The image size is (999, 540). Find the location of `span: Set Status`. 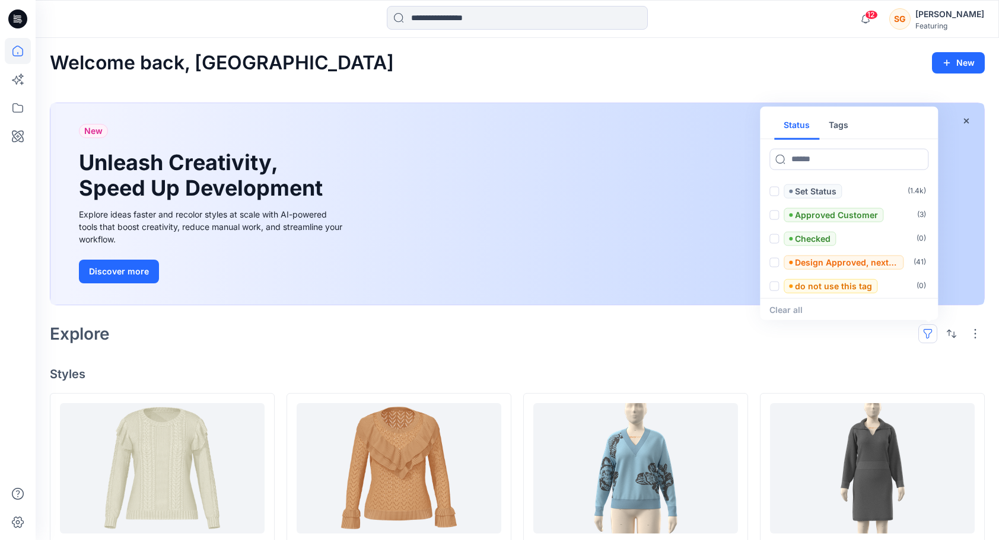

span: Set Status is located at coordinates (813, 191).